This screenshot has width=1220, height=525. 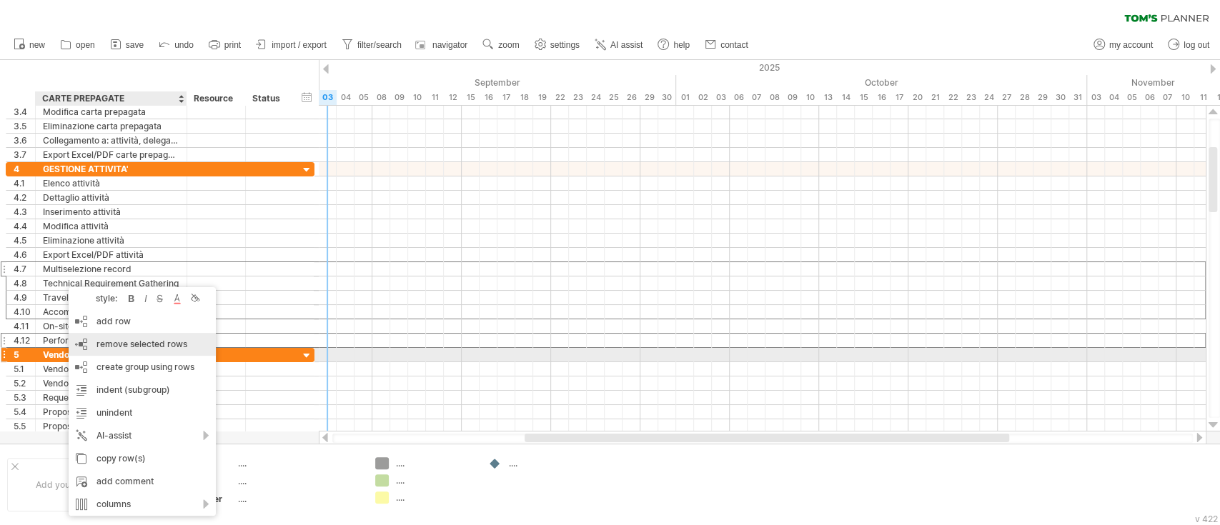 I want to click on div: Tuesday, 23 September 2025, so click(x=577, y=97).